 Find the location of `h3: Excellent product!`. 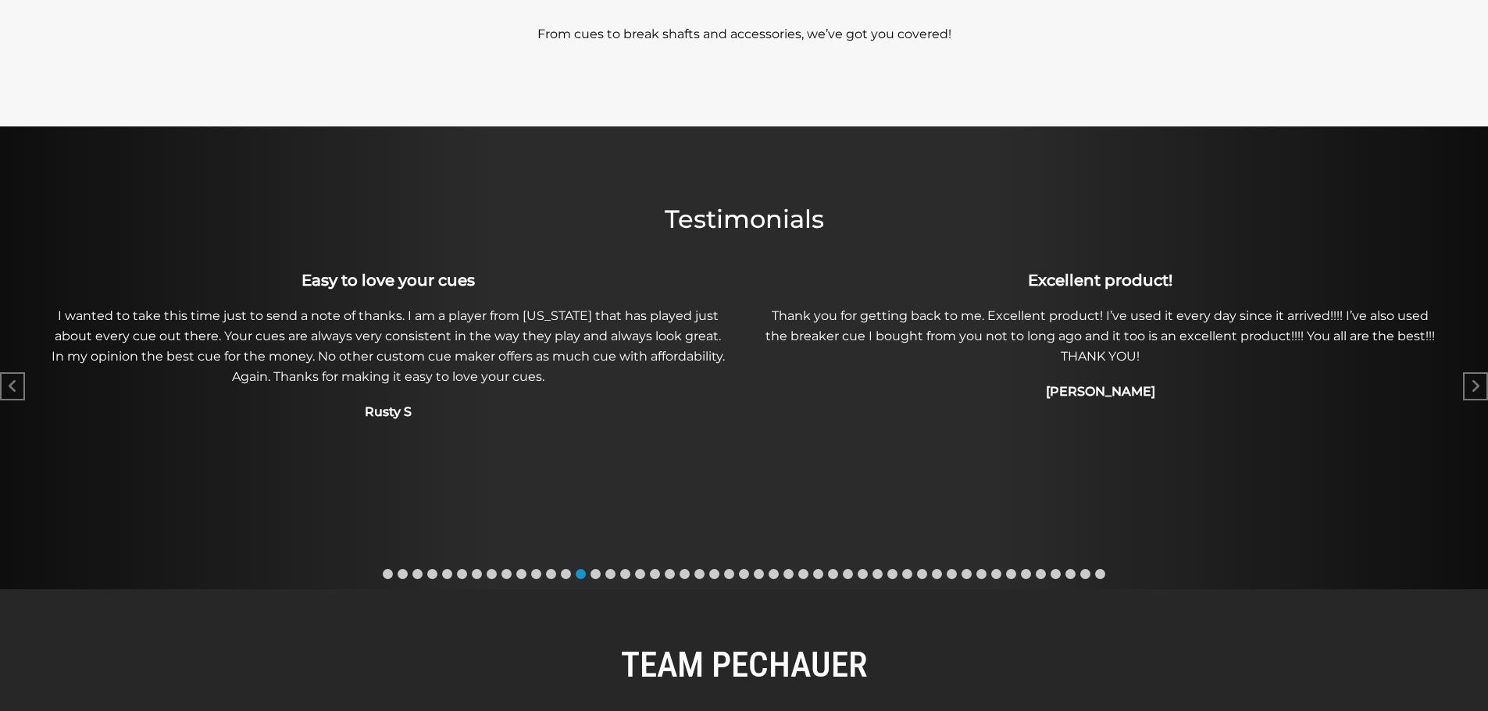

h3: Excellent product! is located at coordinates (1100, 280).